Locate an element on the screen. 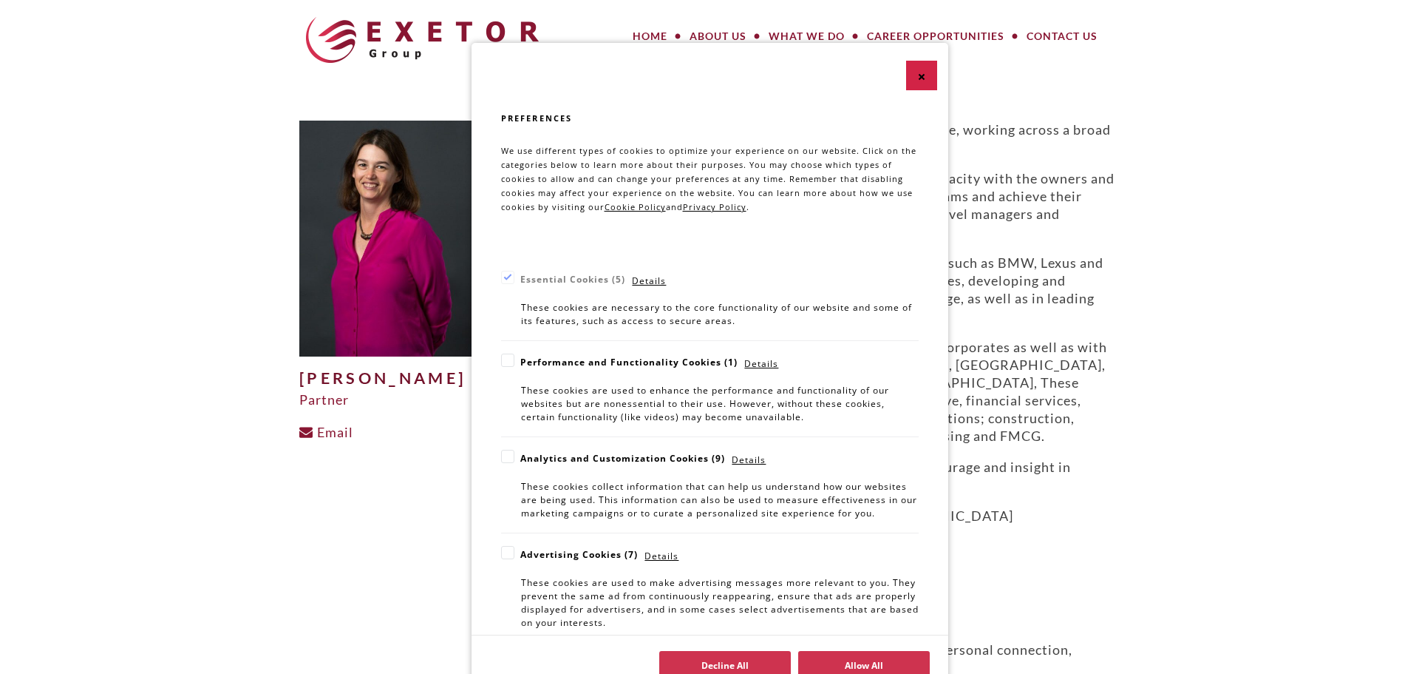  div: Analytics and Customization Cookies is located at coordinates (623, 458).